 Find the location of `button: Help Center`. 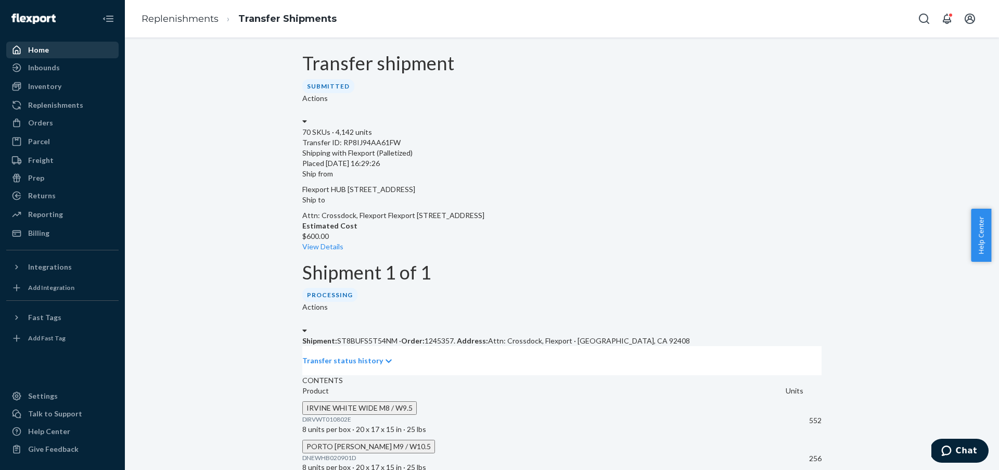

button: Help Center is located at coordinates (981, 235).